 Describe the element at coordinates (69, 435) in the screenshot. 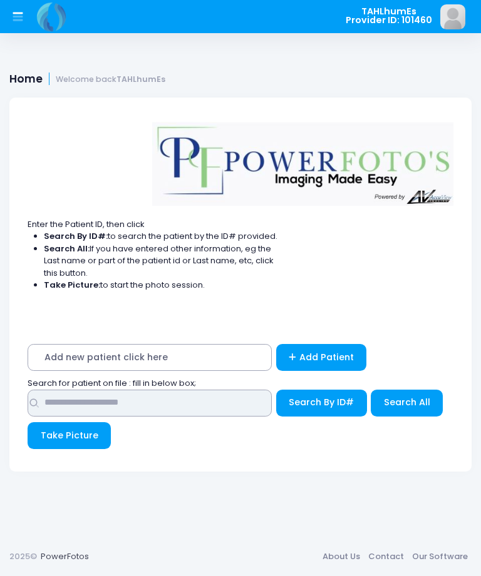

I see `button: Take Picture` at that location.